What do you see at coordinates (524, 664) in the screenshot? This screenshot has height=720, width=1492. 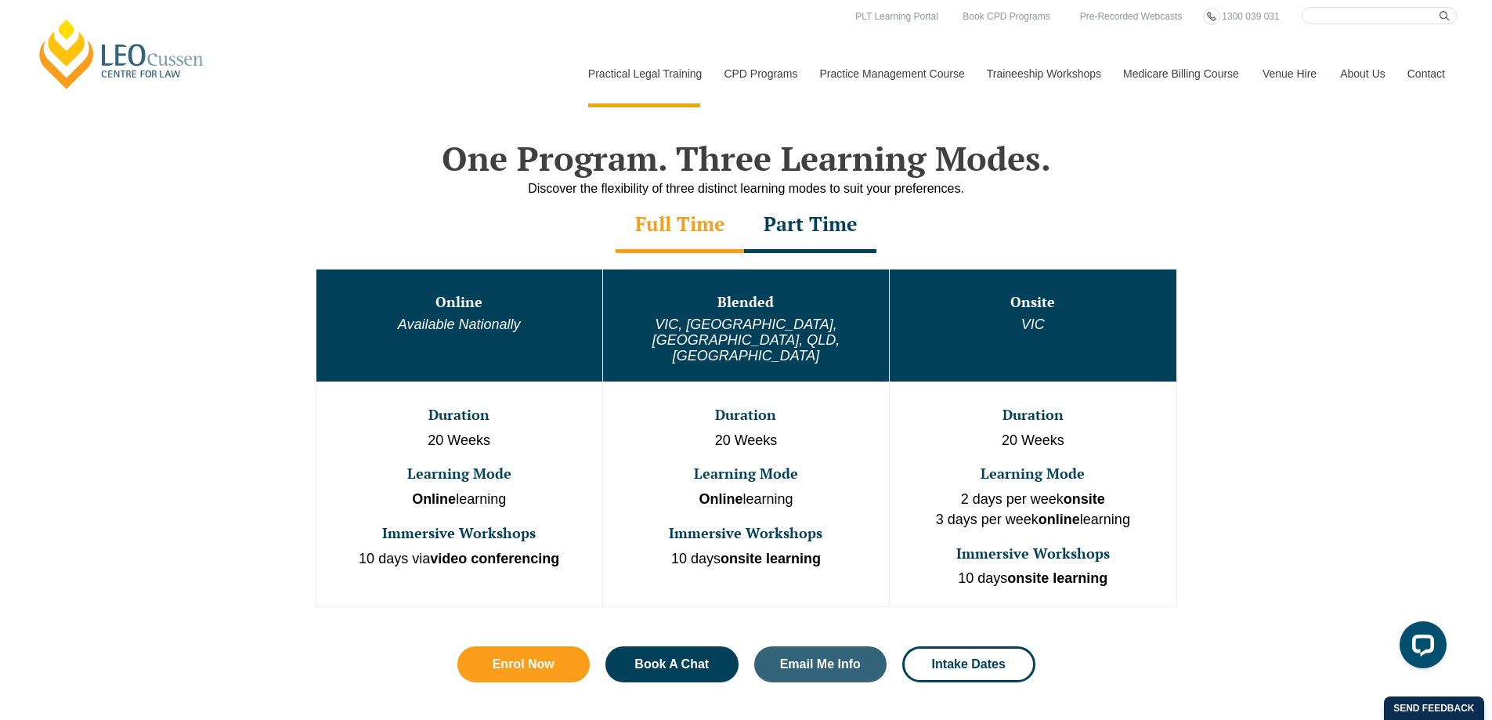 I see `a: Enrol Now` at bounding box center [524, 664].